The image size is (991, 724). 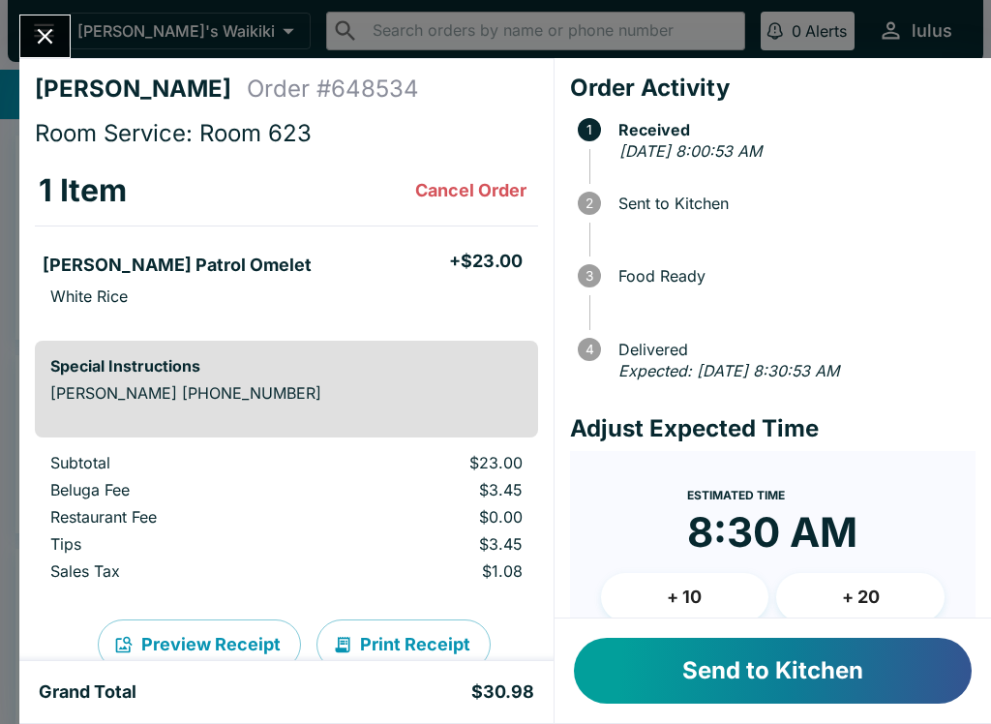 I want to click on h5: $30.98, so click(x=502, y=692).